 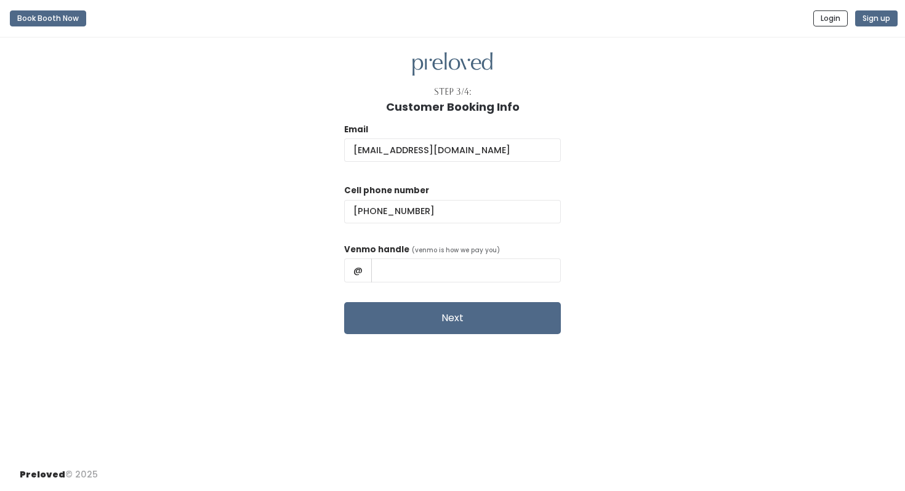 What do you see at coordinates (453, 64) in the screenshot?
I see `img: preloved logo` at bounding box center [453, 64].